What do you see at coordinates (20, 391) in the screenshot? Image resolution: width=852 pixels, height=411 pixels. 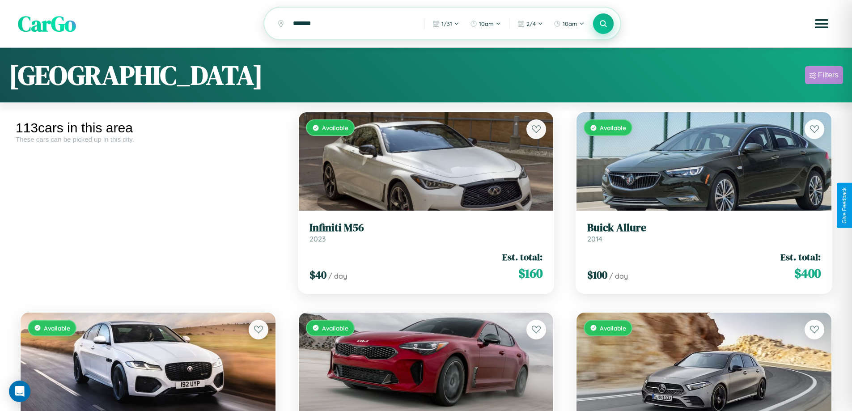 I see `div: Open Intercom Messenger` at bounding box center [20, 391].